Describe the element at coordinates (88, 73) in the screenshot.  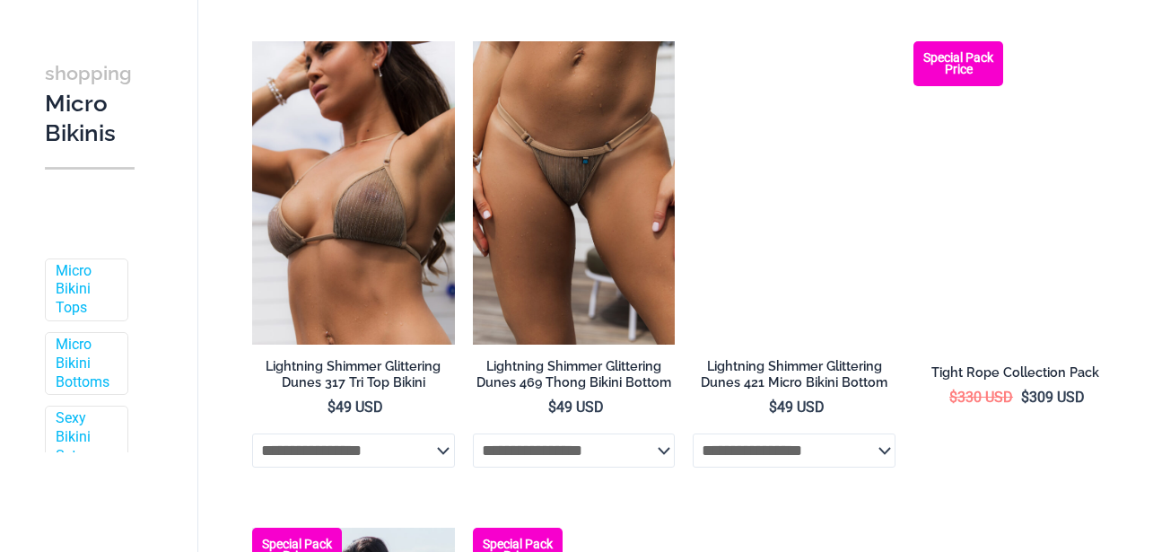
I see `span: shopping` at that location.